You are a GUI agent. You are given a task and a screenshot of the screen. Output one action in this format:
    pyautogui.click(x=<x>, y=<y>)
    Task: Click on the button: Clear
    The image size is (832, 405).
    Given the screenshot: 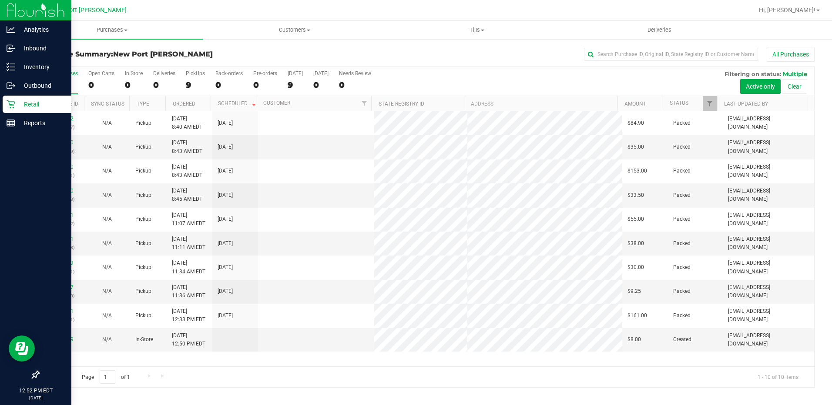 What is the action you would take?
    pyautogui.click(x=794, y=87)
    